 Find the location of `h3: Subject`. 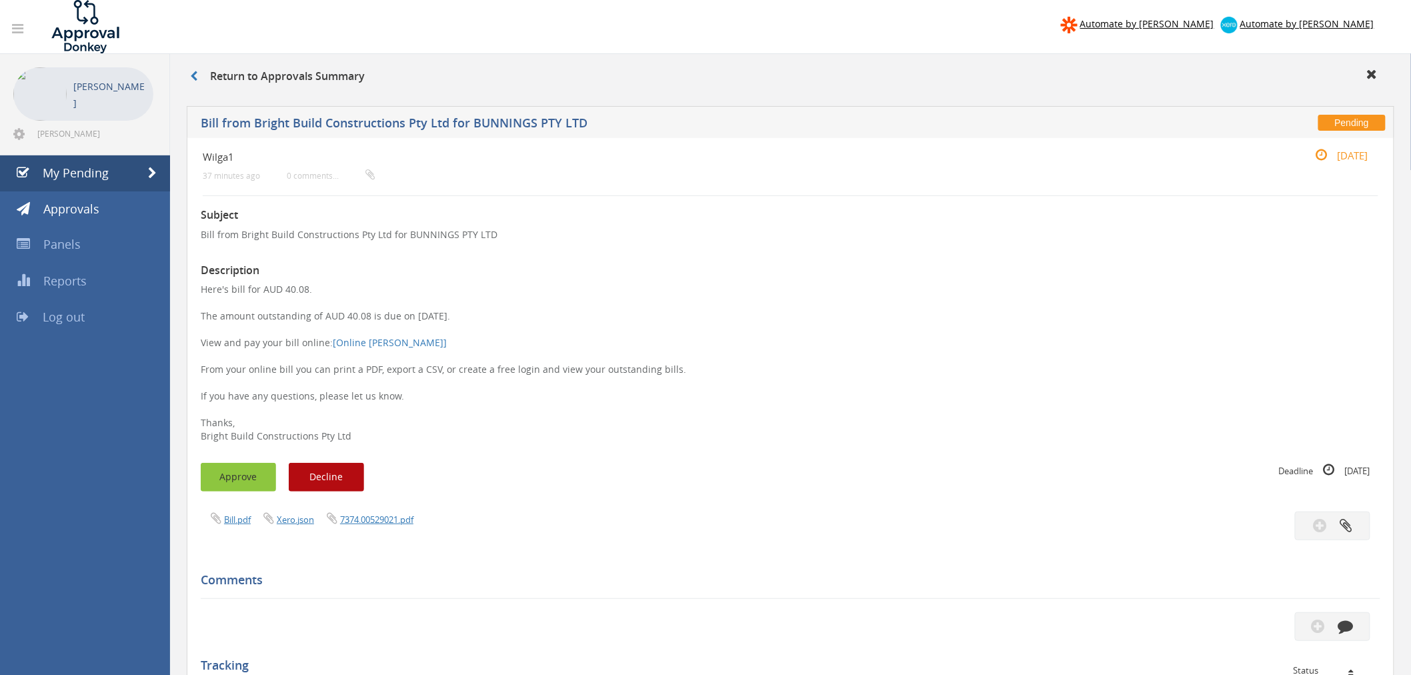

h3: Subject is located at coordinates (790, 215).